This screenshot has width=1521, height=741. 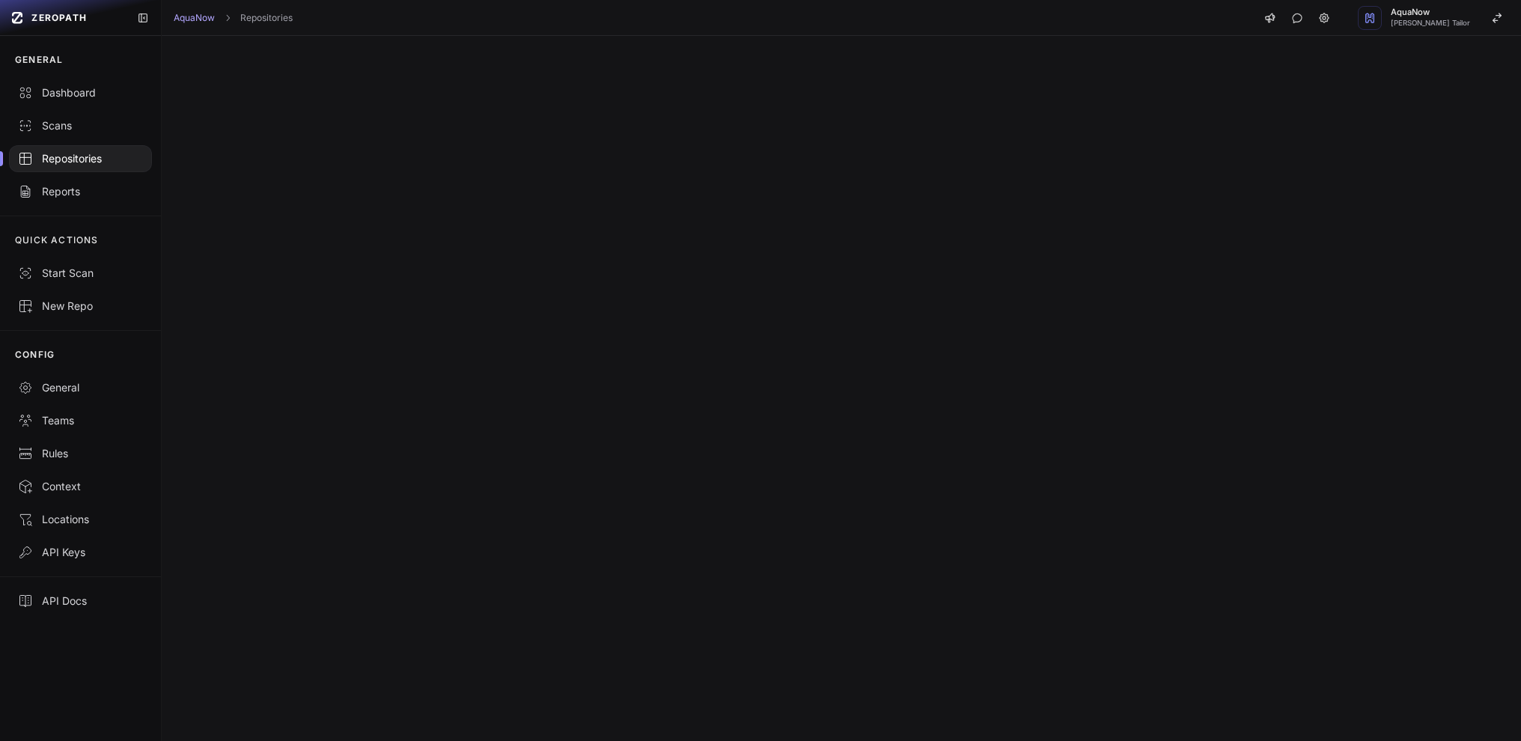 I want to click on a: Repositories, so click(x=267, y=18).